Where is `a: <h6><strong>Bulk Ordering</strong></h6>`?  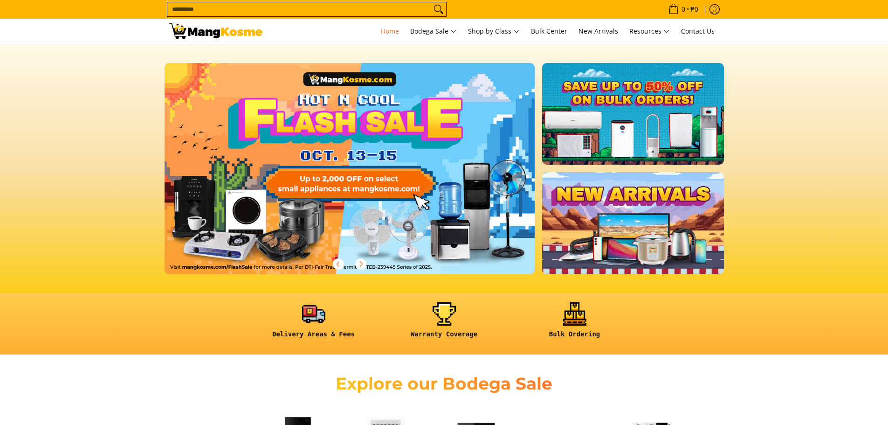
a: <h6><strong>Bulk Ordering</strong></h6> is located at coordinates (575, 324).